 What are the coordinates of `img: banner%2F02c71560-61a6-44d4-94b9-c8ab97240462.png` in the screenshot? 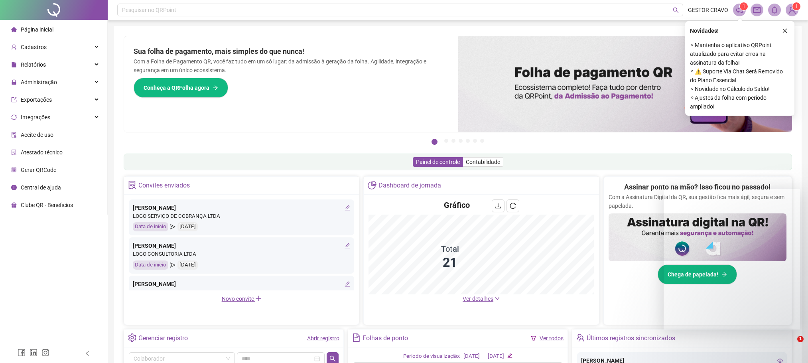 It's located at (698, 237).